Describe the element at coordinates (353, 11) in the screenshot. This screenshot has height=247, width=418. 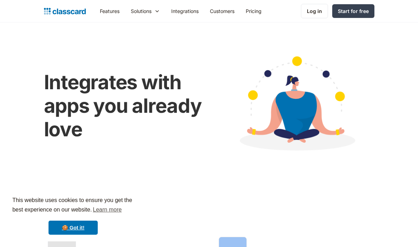
I see `a: Start for free` at that location.